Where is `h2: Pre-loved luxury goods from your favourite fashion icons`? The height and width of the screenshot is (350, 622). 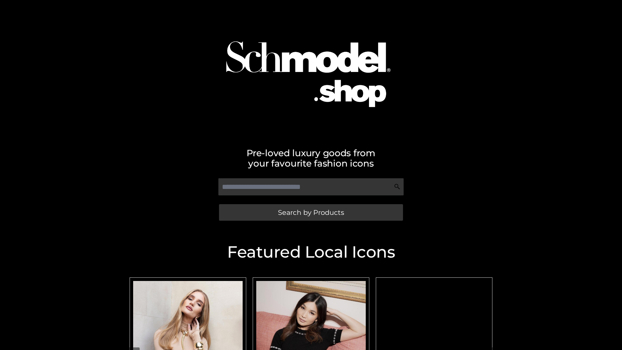
h2: Pre-loved luxury goods from your favourite fashion icons is located at coordinates (311, 158).